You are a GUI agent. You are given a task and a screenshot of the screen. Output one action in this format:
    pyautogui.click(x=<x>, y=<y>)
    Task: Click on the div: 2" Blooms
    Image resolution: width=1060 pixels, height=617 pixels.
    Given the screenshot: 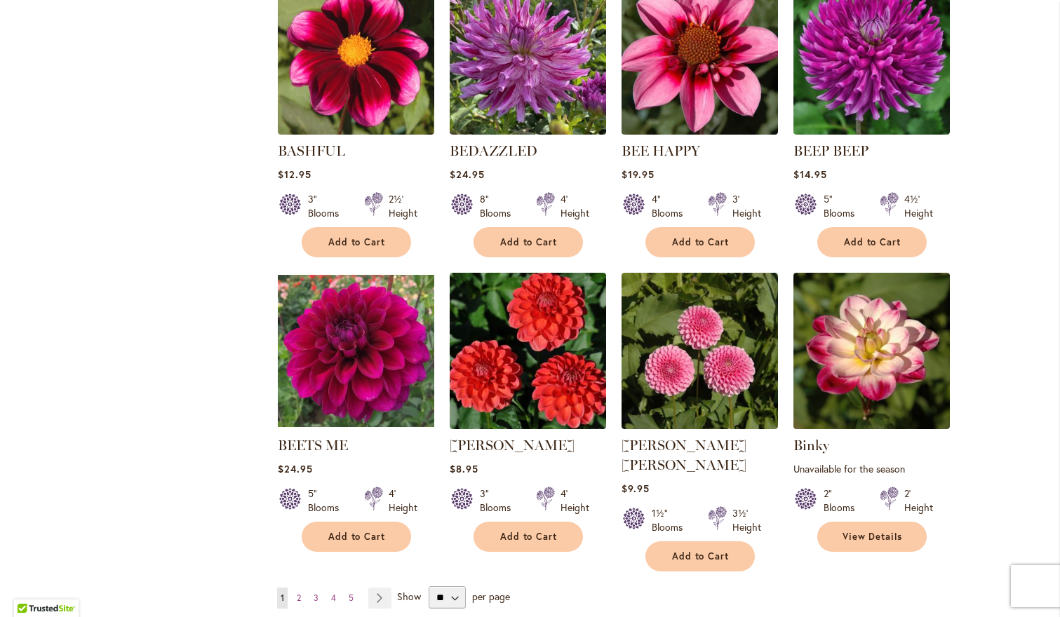 What is the action you would take?
    pyautogui.click(x=843, y=501)
    